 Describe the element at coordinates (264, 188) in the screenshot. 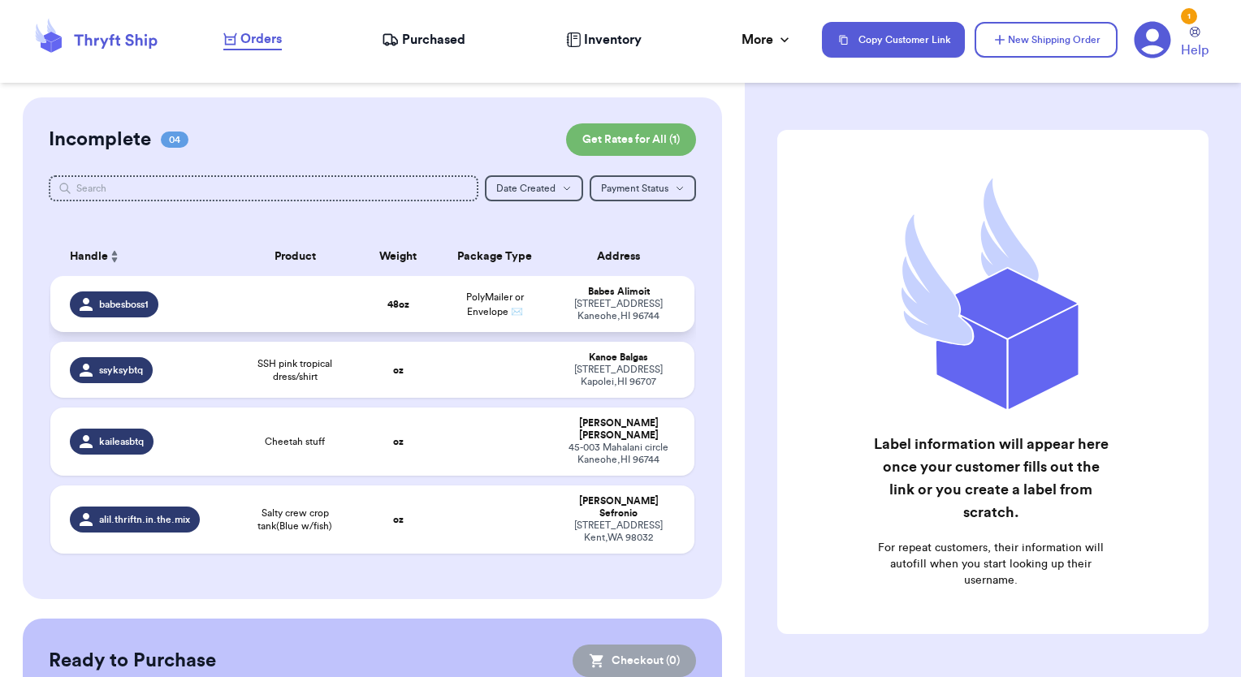

I see `input: Search` at that location.